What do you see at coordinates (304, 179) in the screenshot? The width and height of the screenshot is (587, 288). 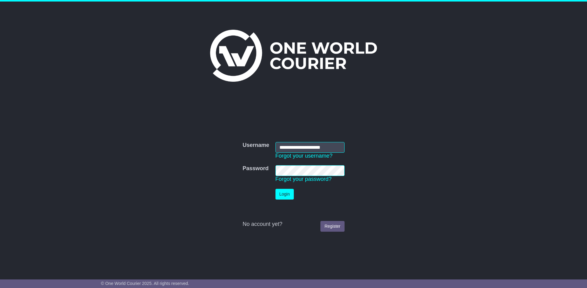 I see `a: Forgot your password?` at bounding box center [304, 179].